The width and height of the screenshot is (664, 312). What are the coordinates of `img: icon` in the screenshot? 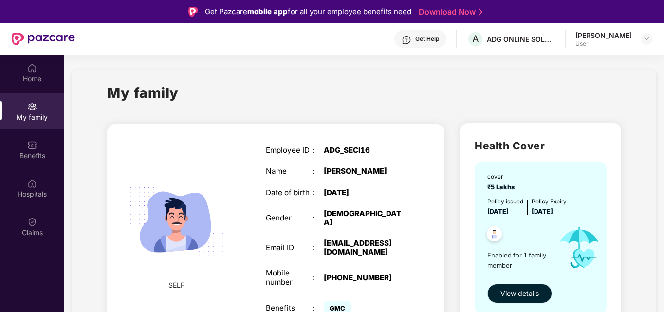 It's located at (579, 247).